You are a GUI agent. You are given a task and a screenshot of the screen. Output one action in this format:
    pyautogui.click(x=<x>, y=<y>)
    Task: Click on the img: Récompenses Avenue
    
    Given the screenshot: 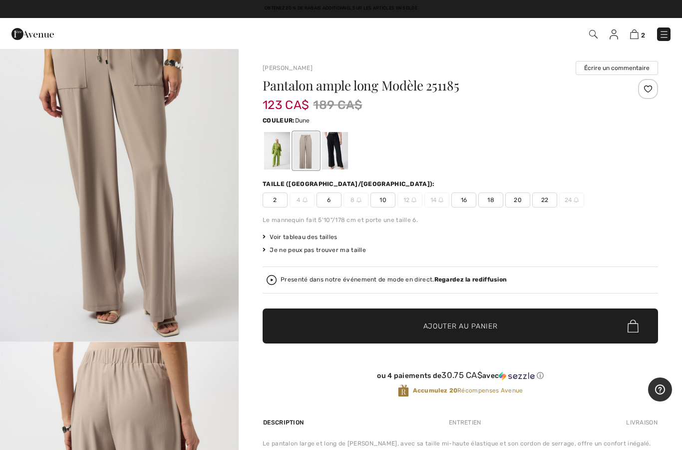 What is the action you would take?
    pyautogui.click(x=404, y=390)
    